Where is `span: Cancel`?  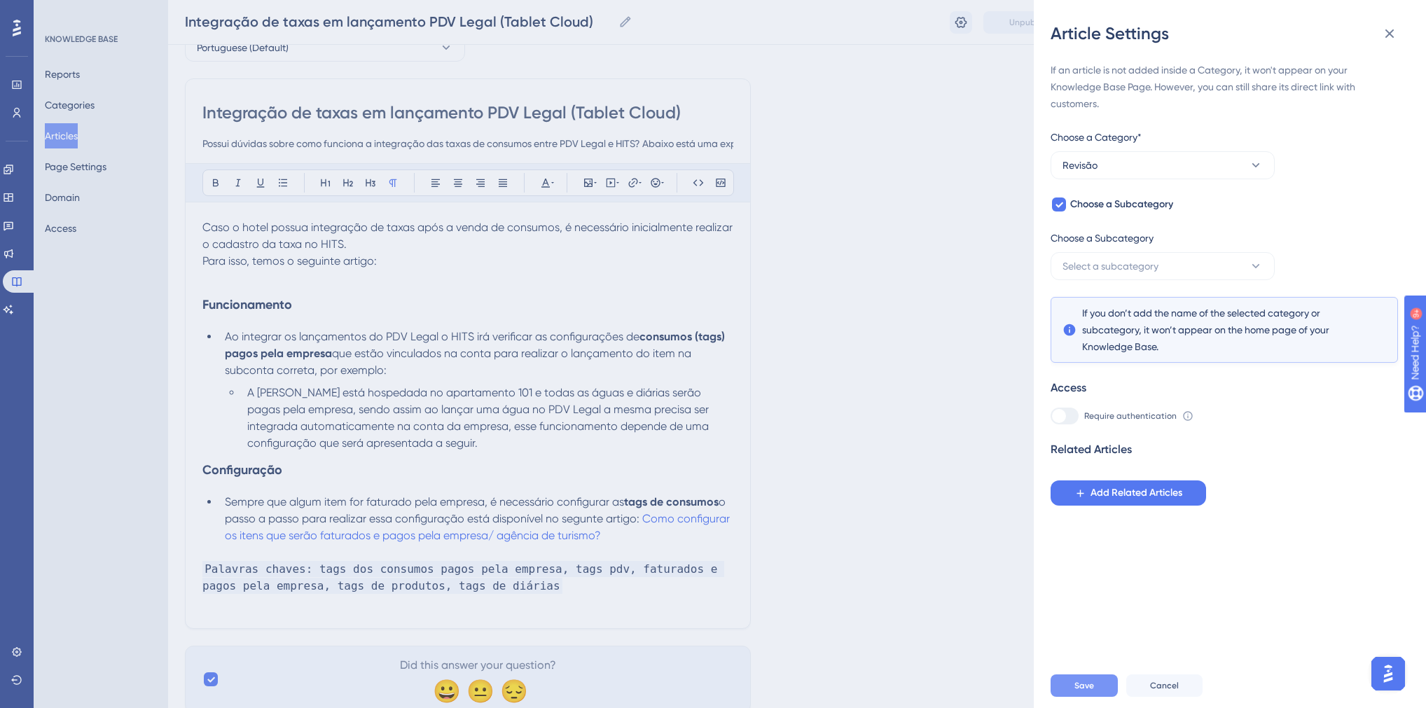
span: Cancel is located at coordinates (1164, 686).